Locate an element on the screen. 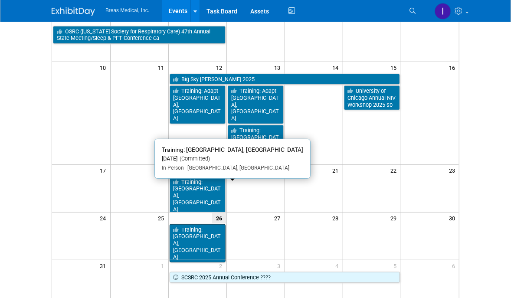 Image resolution: width=511 pixels, height=298 pixels. span: 29 is located at coordinates (395, 218).